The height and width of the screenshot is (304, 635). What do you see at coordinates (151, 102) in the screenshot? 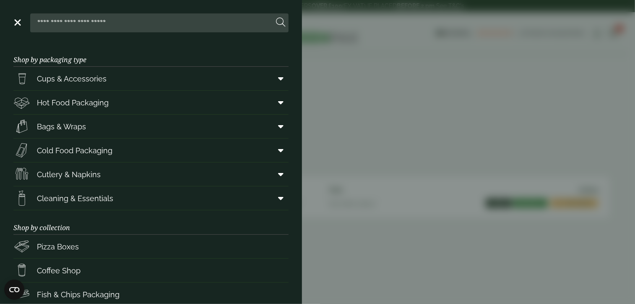
I see `a: Hot Food Packaging` at bounding box center [151, 102].